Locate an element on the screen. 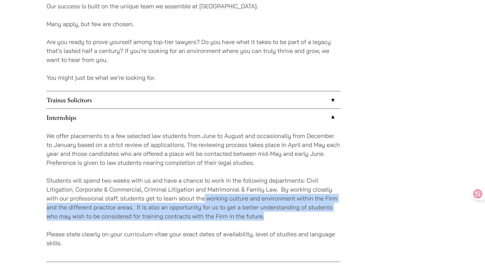 Image resolution: width=485 pixels, height=264 pixels. a: Trainee Solicitors is located at coordinates (194, 100).